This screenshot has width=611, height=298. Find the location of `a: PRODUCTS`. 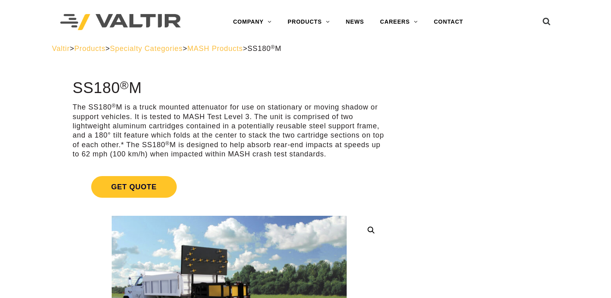

a: PRODUCTS is located at coordinates (308, 22).